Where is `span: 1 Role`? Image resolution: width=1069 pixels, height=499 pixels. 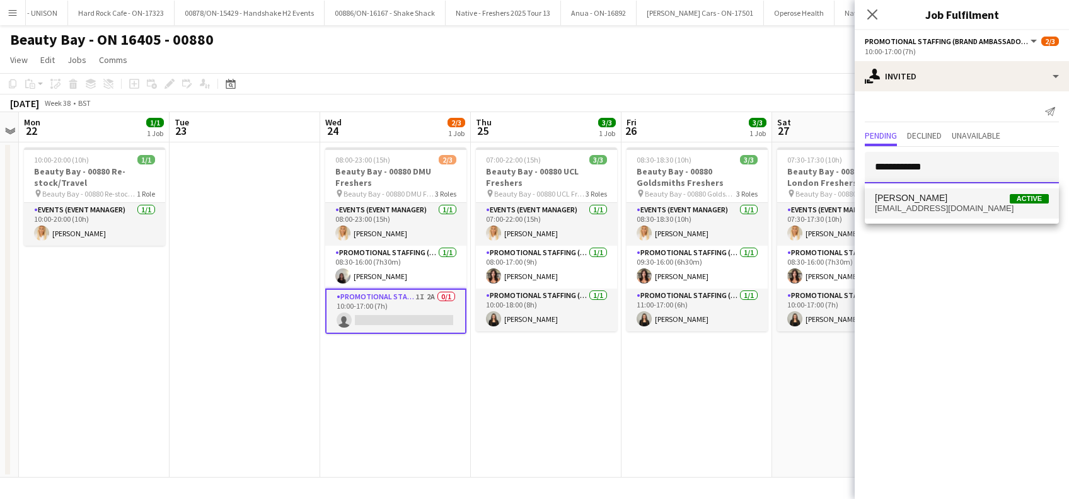
span: 1 Role is located at coordinates (146, 194).